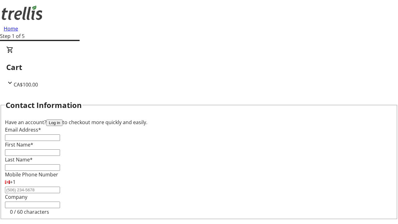  Describe the element at coordinates (23, 130) in the screenshot. I see `label: Email Address*` at that location.